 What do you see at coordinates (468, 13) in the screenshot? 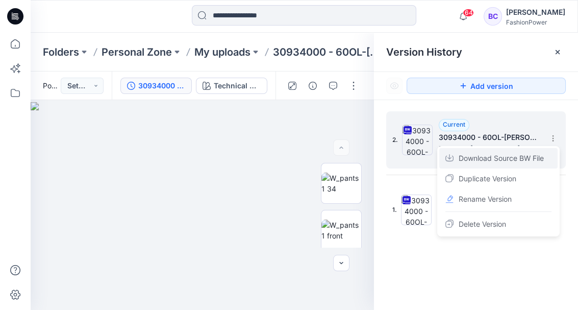
I see `span: 64` at bounding box center [468, 13].